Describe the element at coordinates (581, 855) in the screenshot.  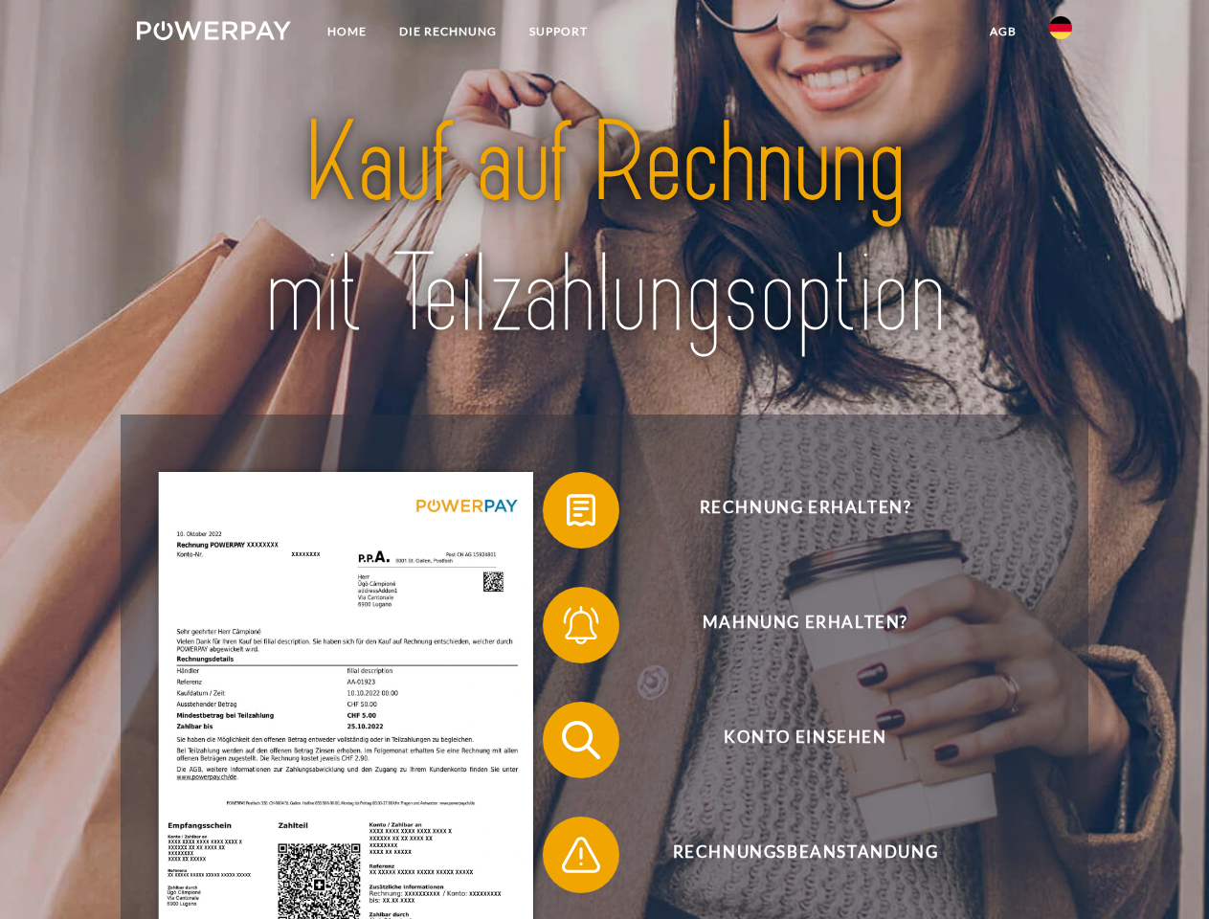
I see `img: qb_warning.svg` at that location.